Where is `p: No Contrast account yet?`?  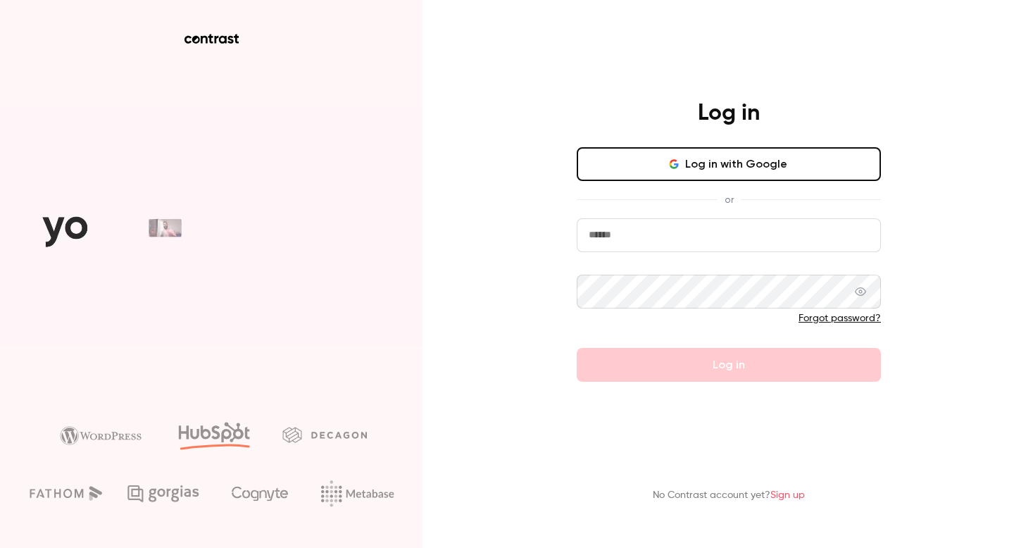 p: No Contrast account yet? is located at coordinates (729, 495).